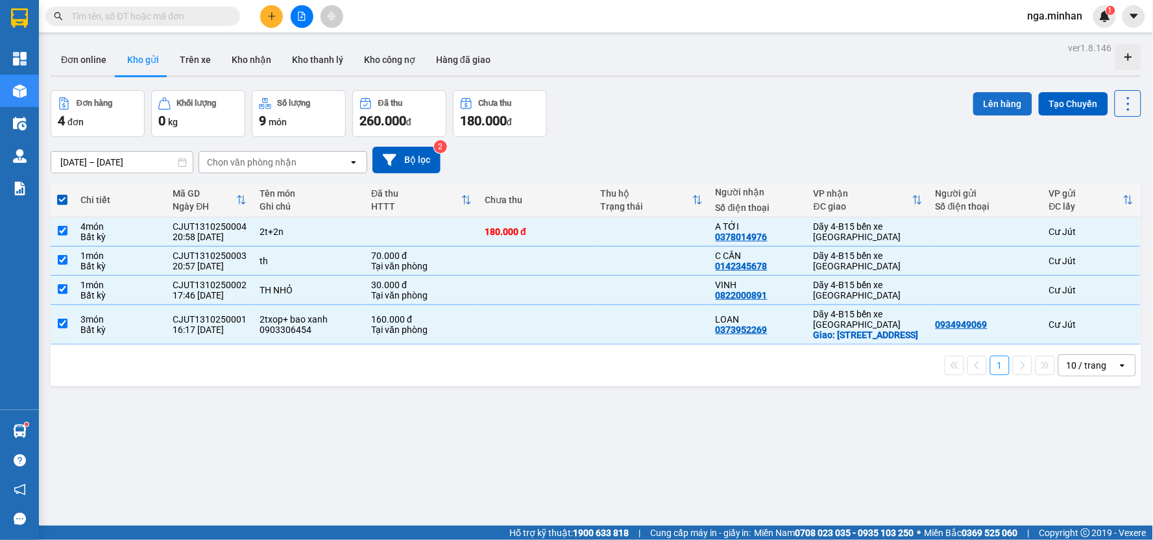 Image resolution: width=1153 pixels, height=540 pixels. What do you see at coordinates (383, 121) in the screenshot?
I see `span: 260.000` at bounding box center [383, 121].